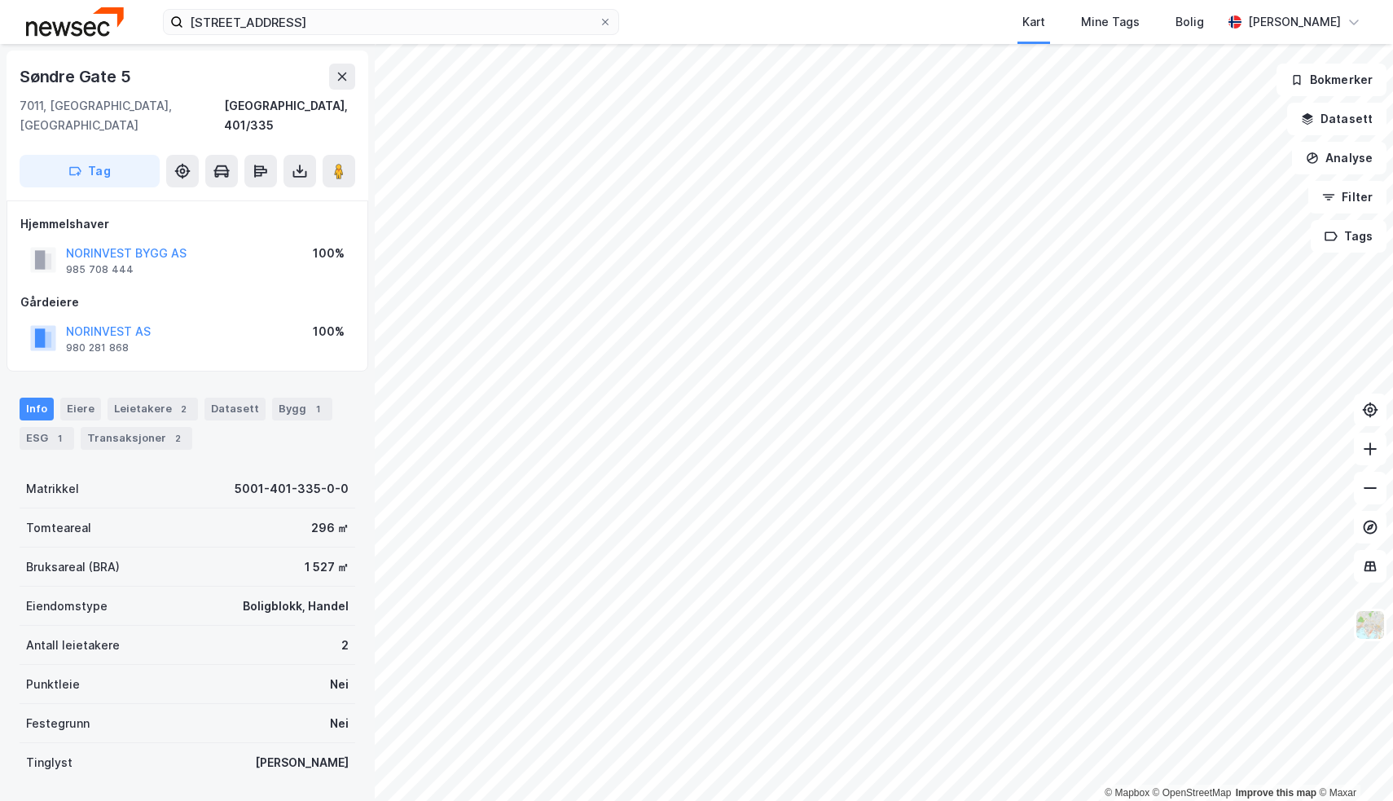  I want to click on div: 1 527 ㎡, so click(327, 567).